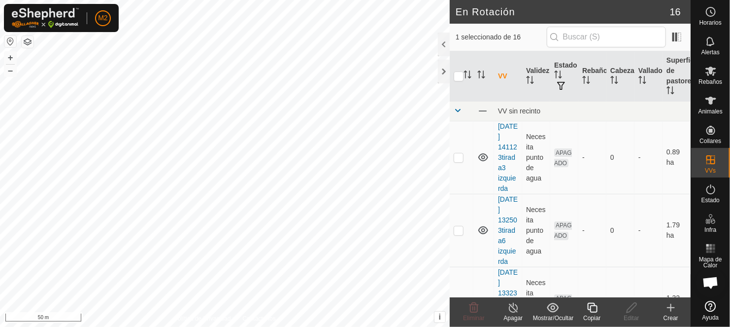 This screenshot has height=327, width=730. I want to click on span: Animales, so click(711, 111).